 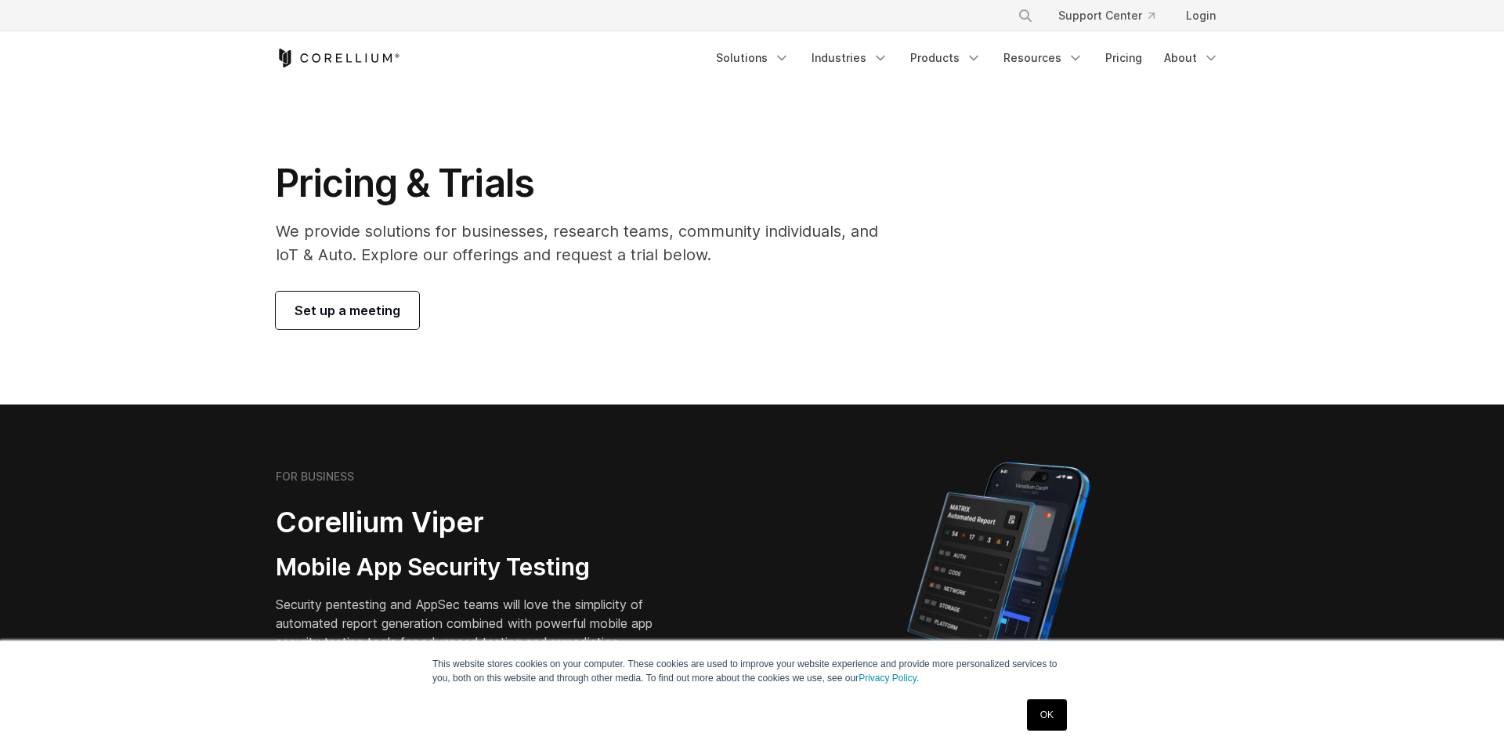 I want to click on a: Products, so click(x=946, y=58).